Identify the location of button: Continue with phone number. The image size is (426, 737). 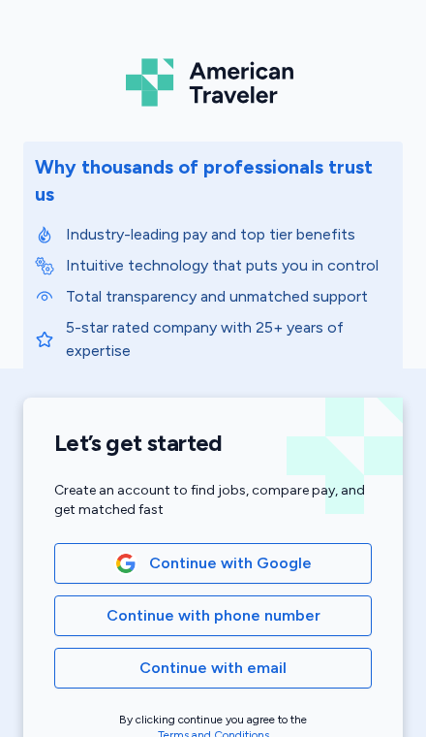
(213, 615).